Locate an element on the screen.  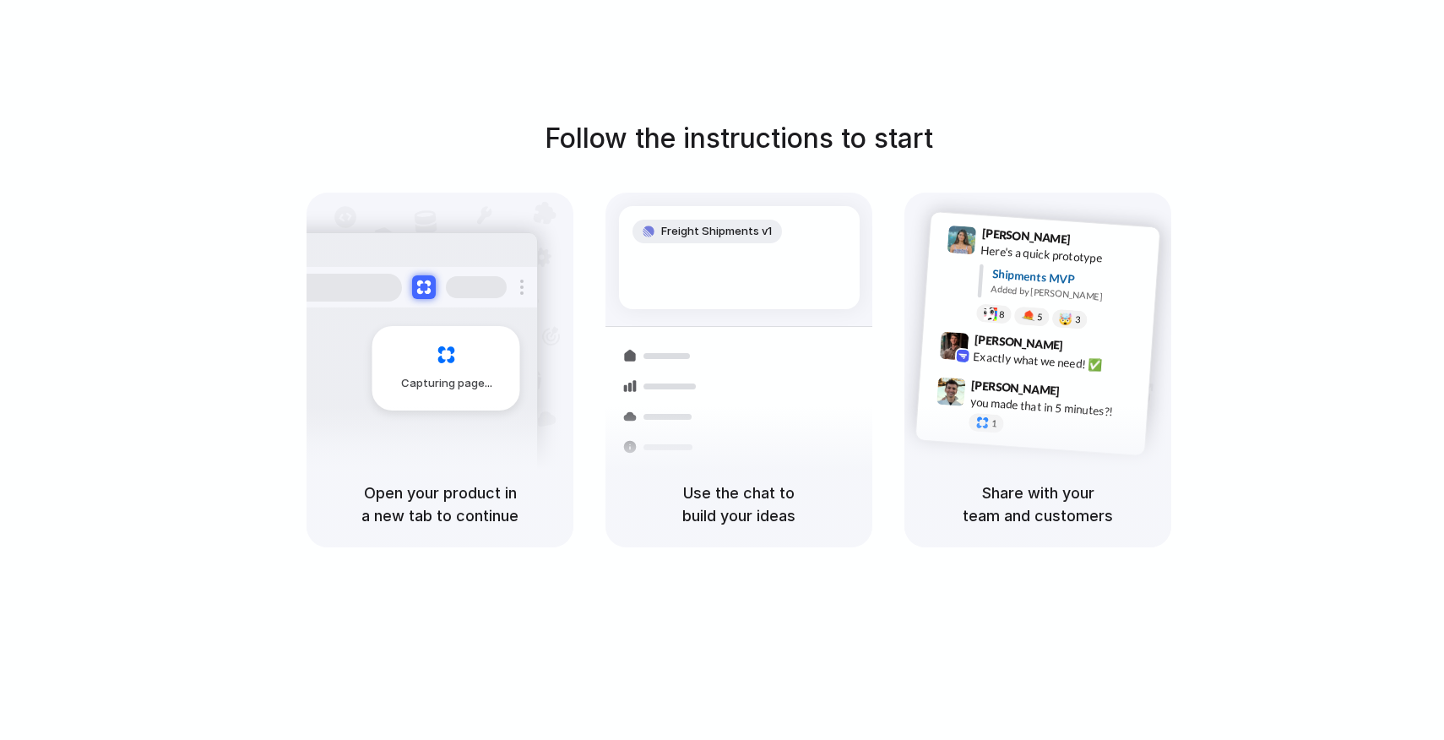
span: 3 is located at coordinates (1077, 319).